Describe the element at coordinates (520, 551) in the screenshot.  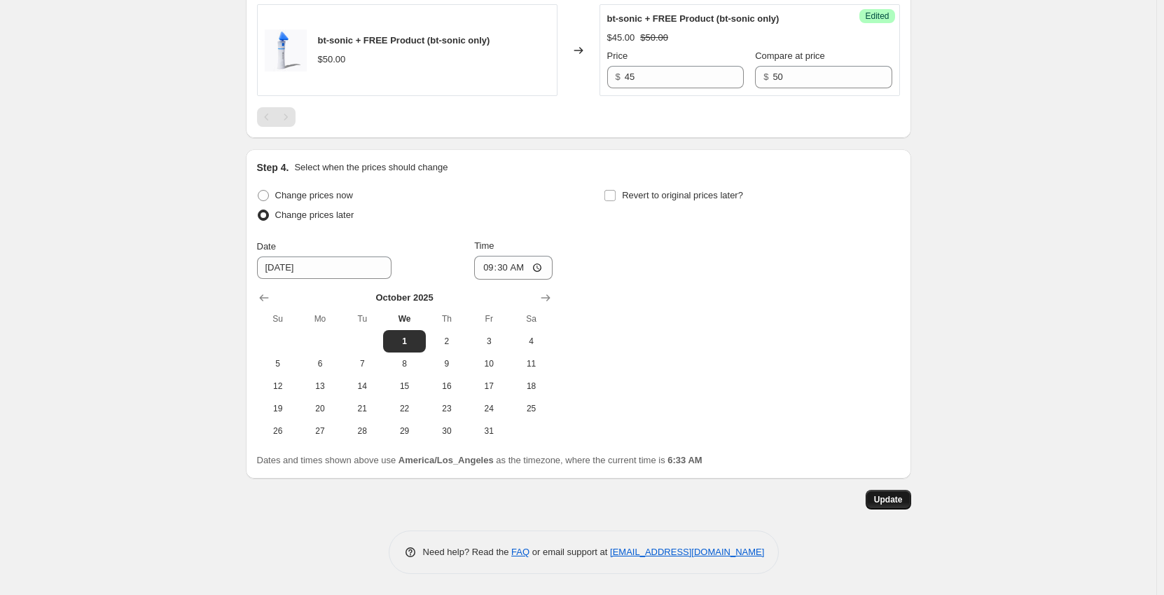
I see `a: FAQ` at that location.